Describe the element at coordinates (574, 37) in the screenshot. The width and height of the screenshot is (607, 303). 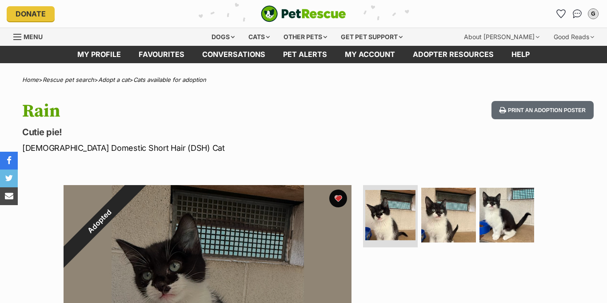
I see `div: Good Reads` at that location.